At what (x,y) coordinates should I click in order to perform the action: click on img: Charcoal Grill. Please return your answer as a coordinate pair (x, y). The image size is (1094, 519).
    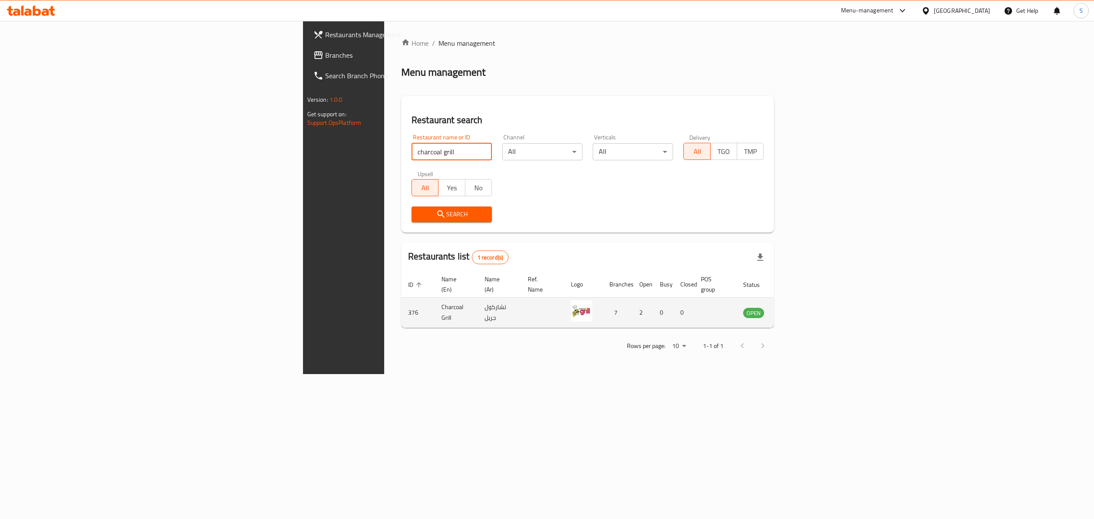
    Looking at the image, I should click on (581, 311).